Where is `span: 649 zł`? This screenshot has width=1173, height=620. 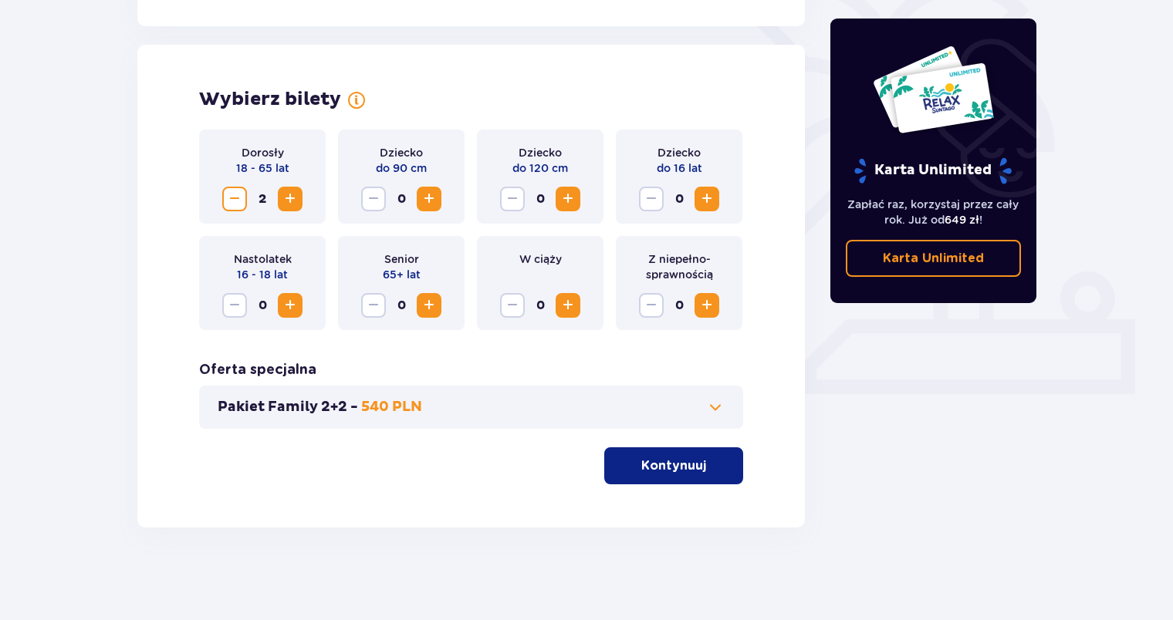
span: 649 zł is located at coordinates (961, 220).